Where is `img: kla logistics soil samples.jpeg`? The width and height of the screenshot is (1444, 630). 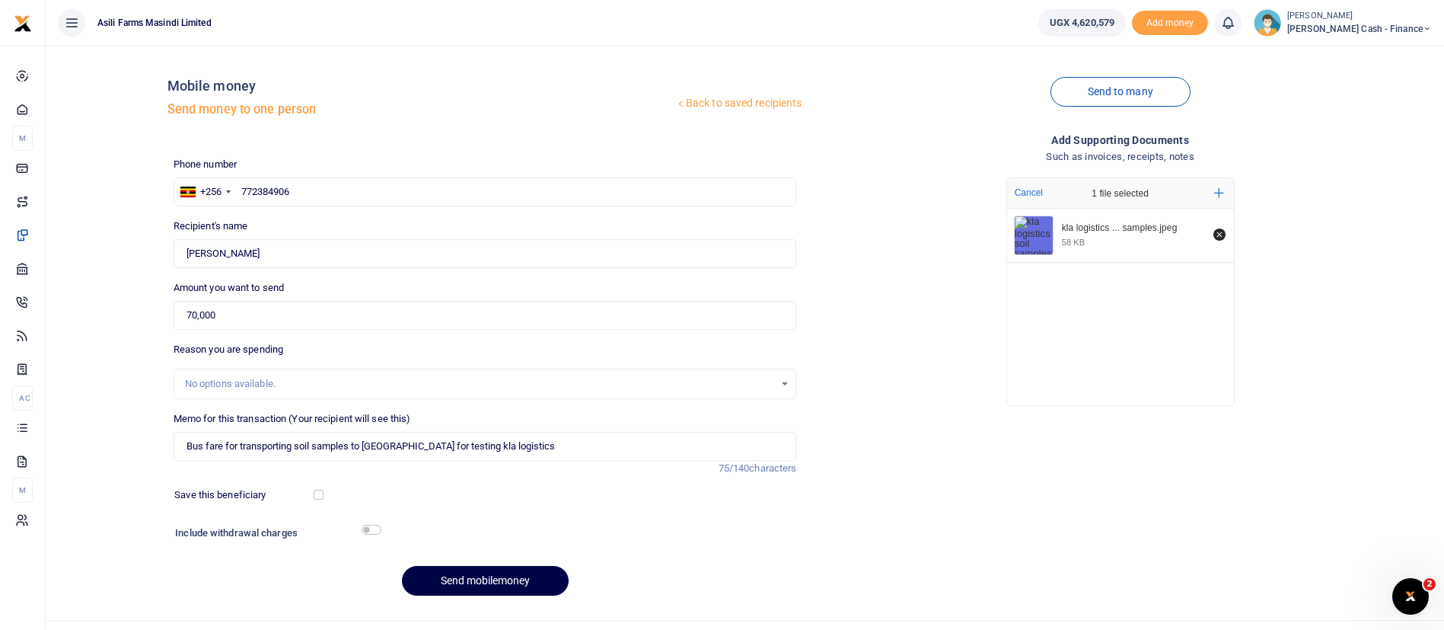 img: kla logistics soil samples.jpeg is located at coordinates (1034, 235).